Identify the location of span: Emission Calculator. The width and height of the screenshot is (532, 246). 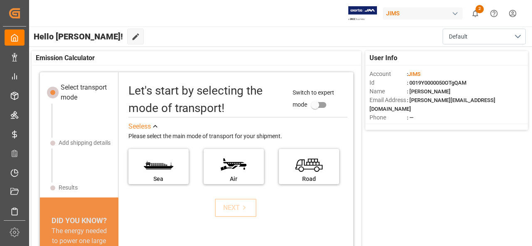
(65, 58).